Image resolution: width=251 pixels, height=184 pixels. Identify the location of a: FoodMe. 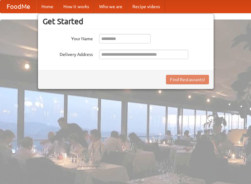
(18, 7).